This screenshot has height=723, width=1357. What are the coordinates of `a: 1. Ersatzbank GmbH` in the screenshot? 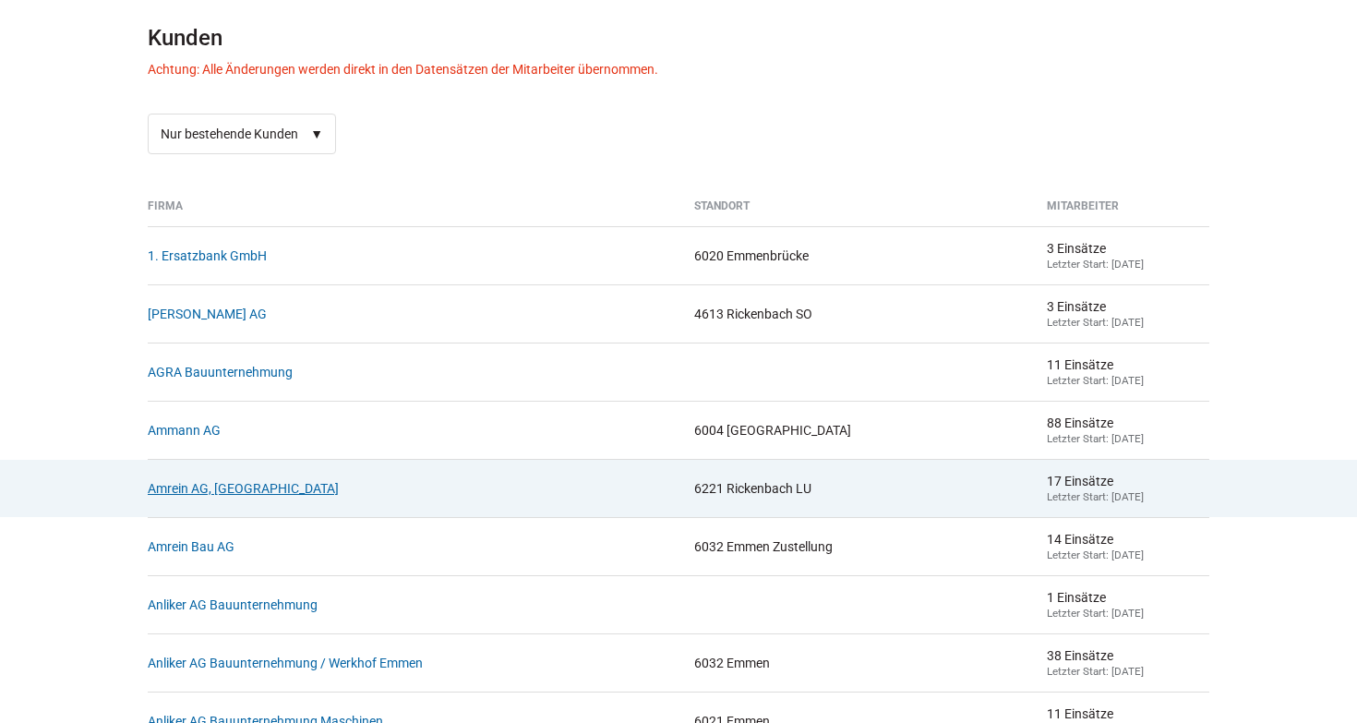 It's located at (207, 256).